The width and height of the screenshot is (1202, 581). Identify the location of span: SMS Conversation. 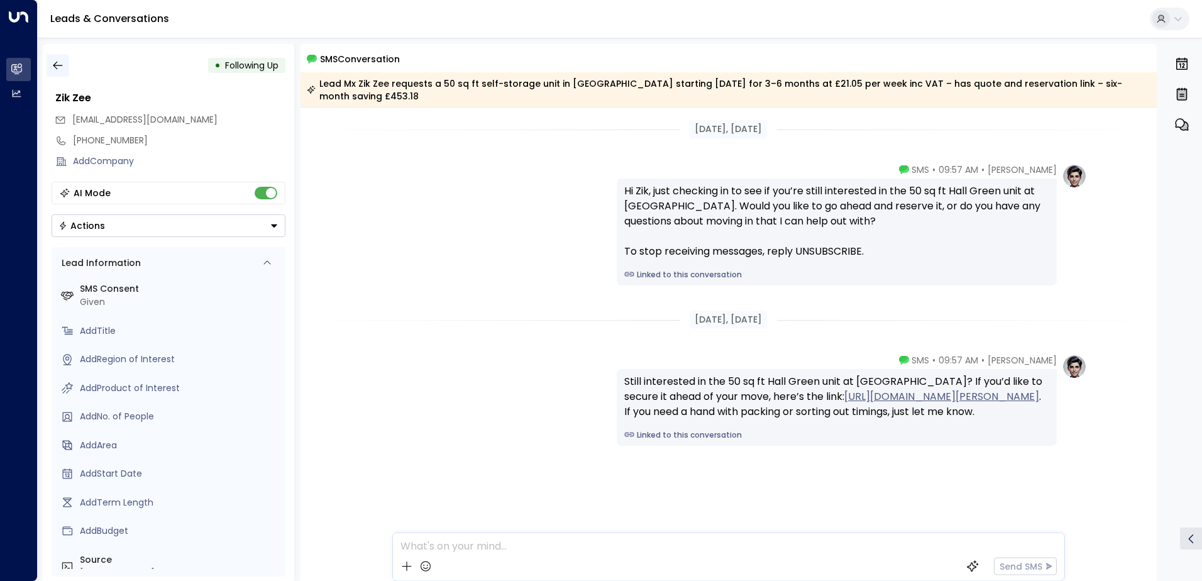
(360, 58).